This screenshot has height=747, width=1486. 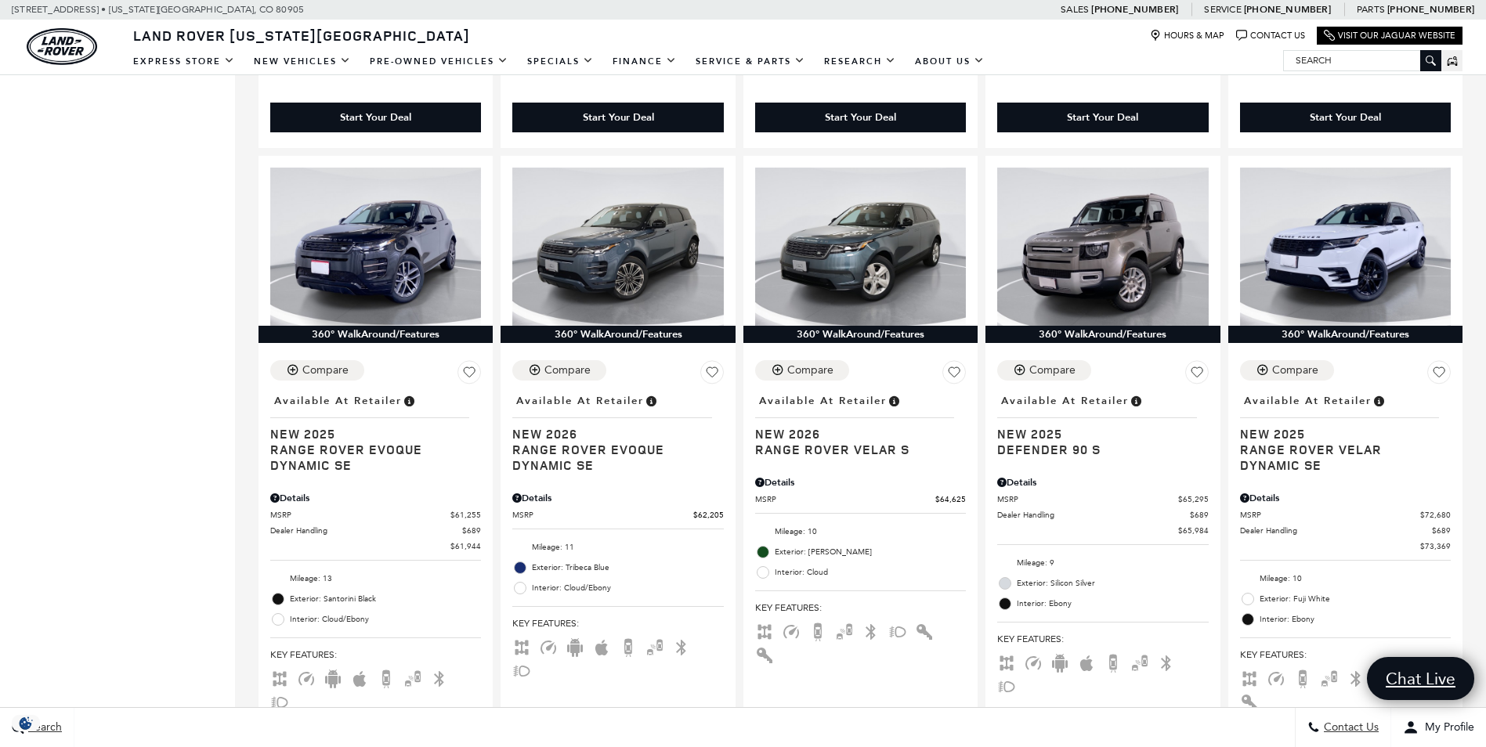 I want to click on span: Exterior: Santorini Black, so click(x=385, y=599).